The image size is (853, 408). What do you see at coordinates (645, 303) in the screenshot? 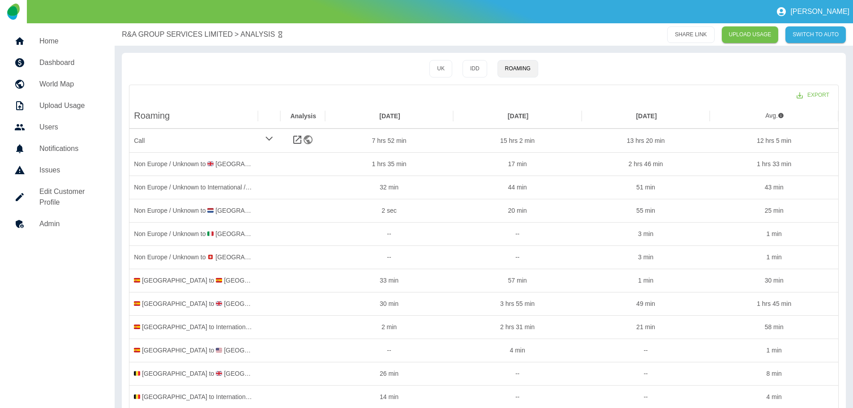
I see `div: 49 min` at bounding box center [645, 303].